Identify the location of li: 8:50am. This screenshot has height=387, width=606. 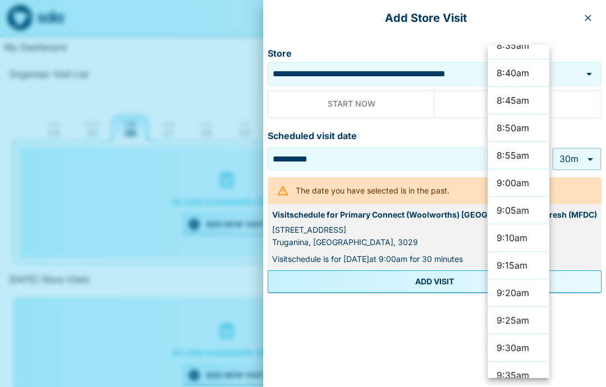
(519, 128).